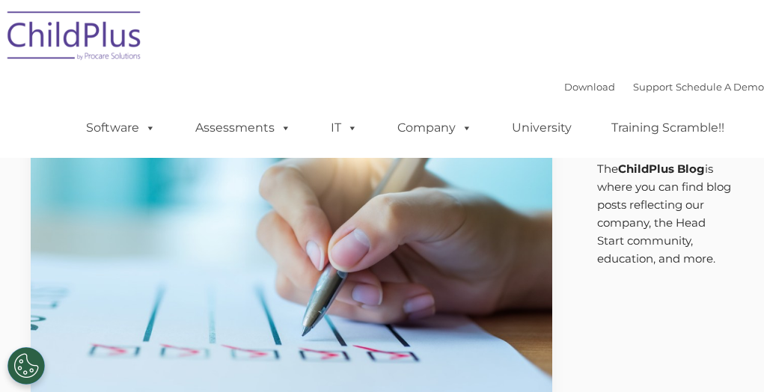 This screenshot has width=764, height=392. What do you see at coordinates (542, 128) in the screenshot?
I see `a: University` at bounding box center [542, 128].